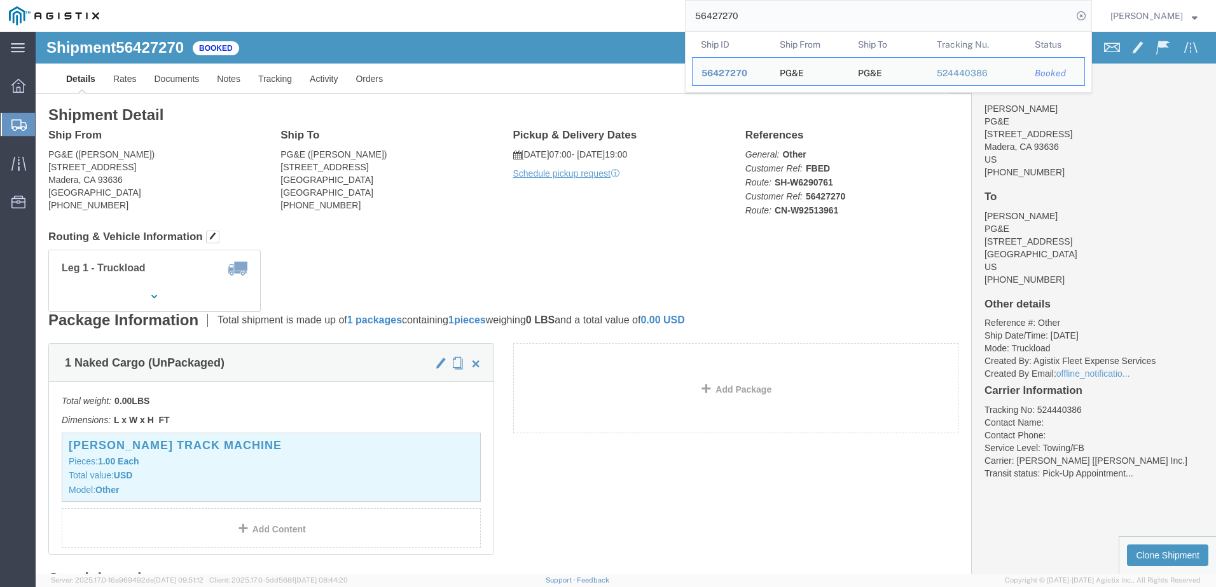 The width and height of the screenshot is (1216, 587). What do you see at coordinates (977, 45) in the screenshot?
I see `th: Tracking Nu.` at bounding box center [977, 45].